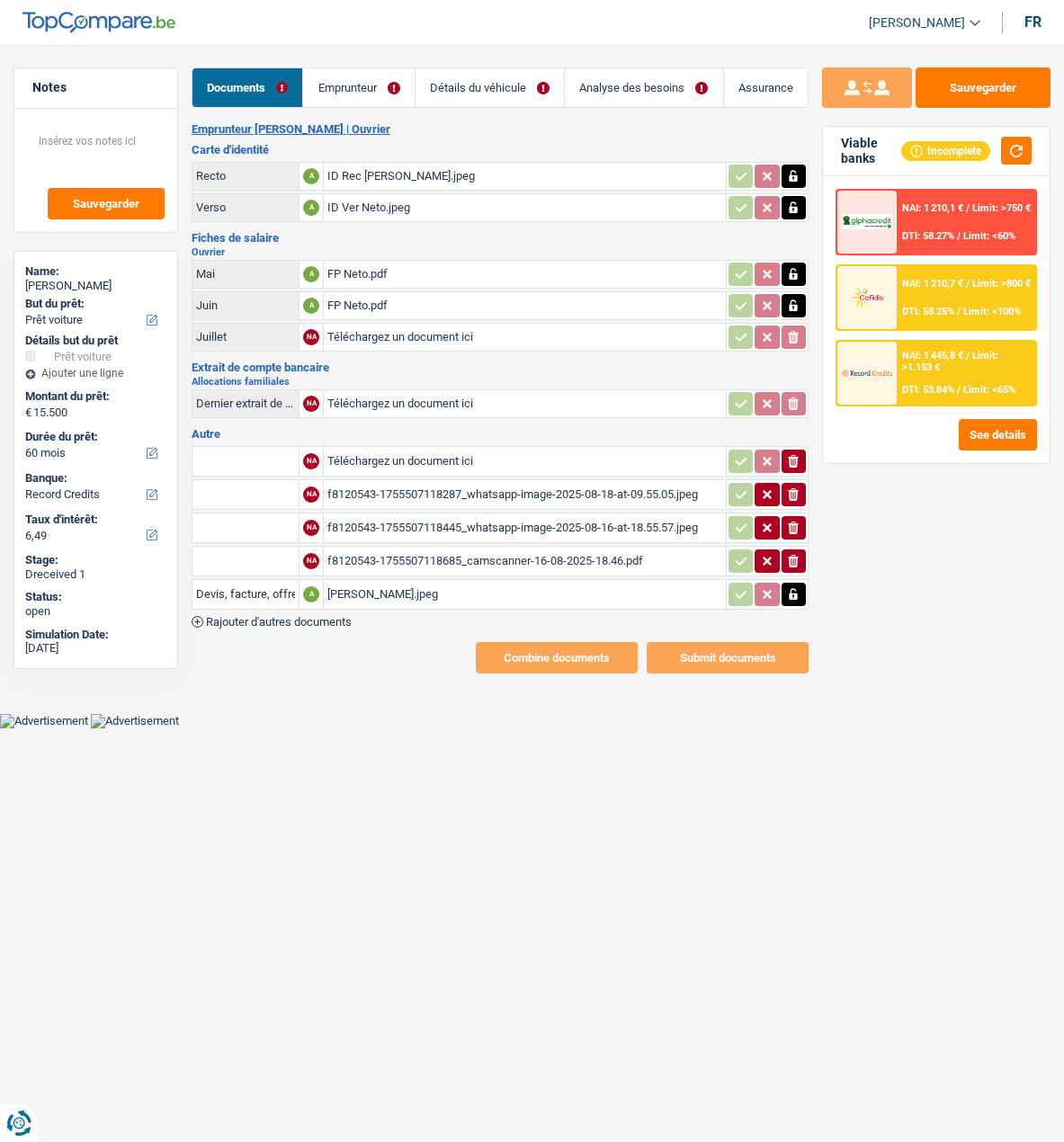 This screenshot has width=1064, height=1142. I want to click on img: TopCompare Logo, so click(99, 22).